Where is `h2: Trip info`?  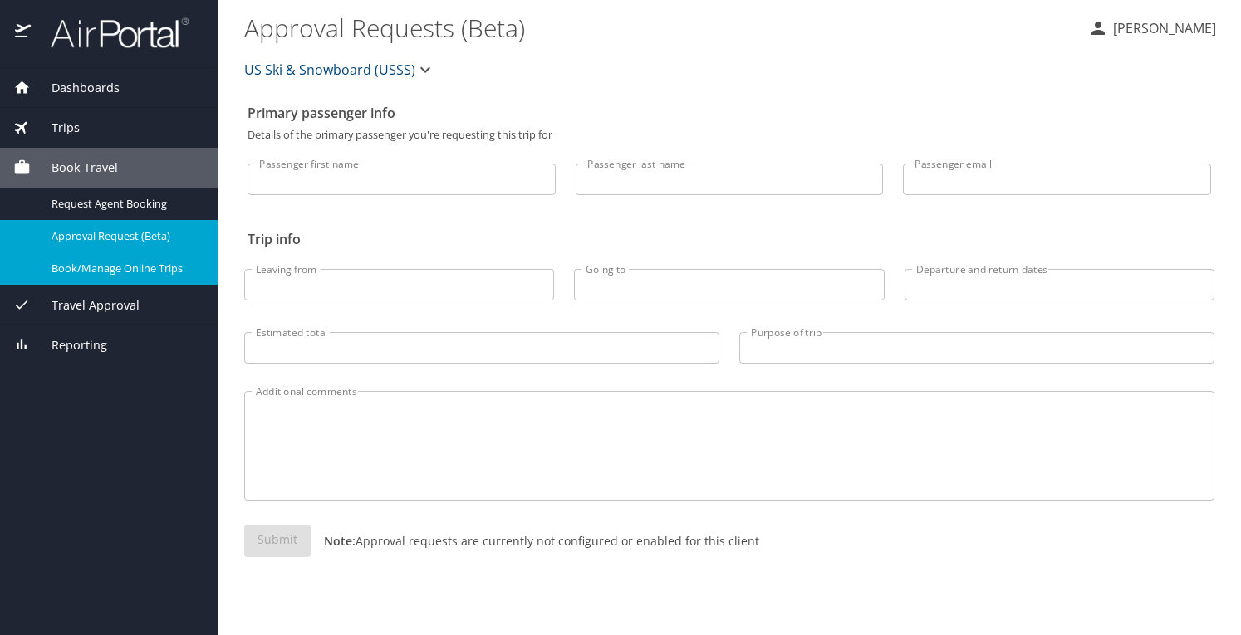
h2: Trip info is located at coordinates (729, 239).